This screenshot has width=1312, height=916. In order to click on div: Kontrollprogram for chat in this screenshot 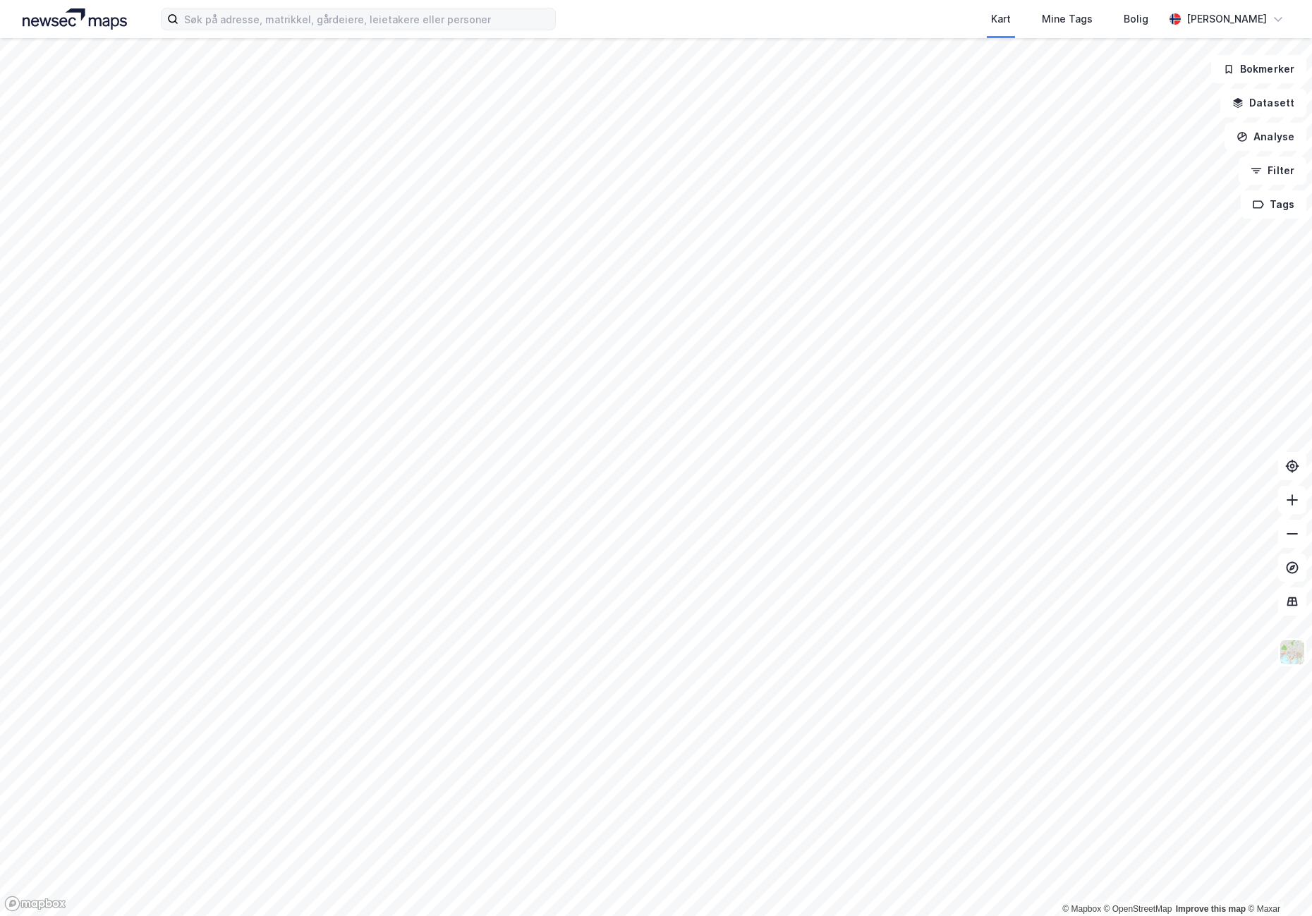, I will do `click(1277, 883)`.